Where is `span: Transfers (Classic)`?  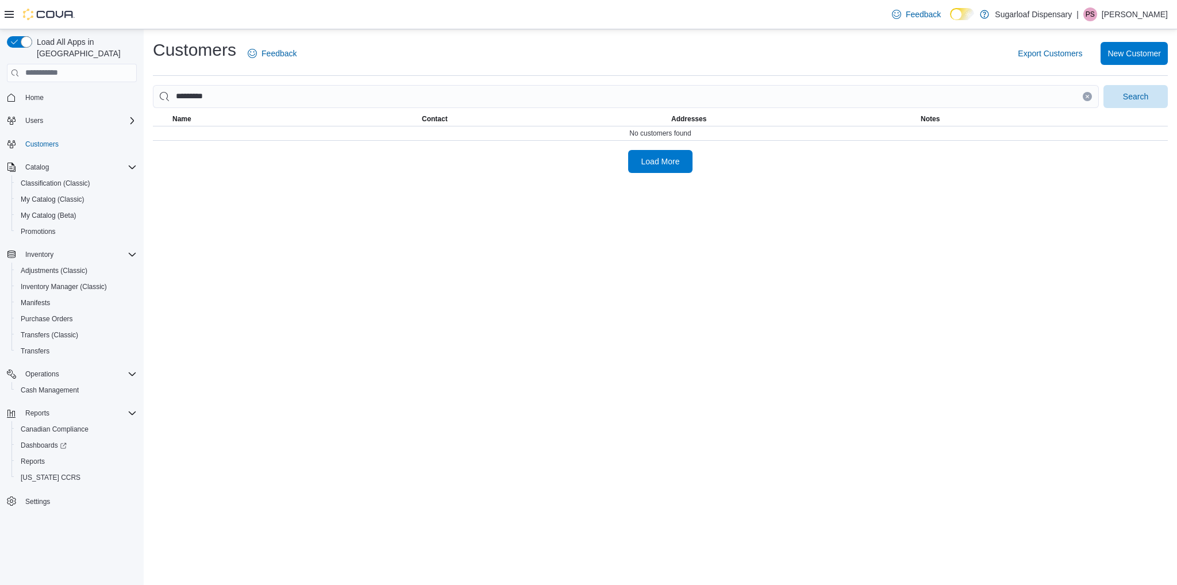 span: Transfers (Classic) is located at coordinates (49, 335).